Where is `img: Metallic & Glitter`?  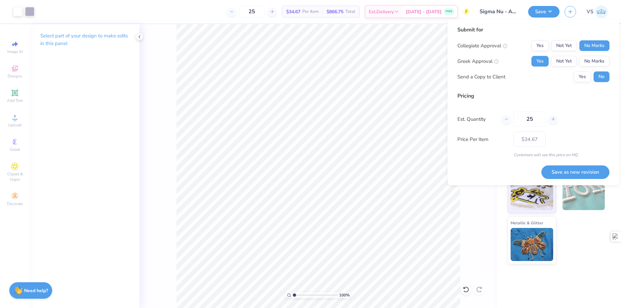 img: Metallic & Glitter is located at coordinates (532, 244).